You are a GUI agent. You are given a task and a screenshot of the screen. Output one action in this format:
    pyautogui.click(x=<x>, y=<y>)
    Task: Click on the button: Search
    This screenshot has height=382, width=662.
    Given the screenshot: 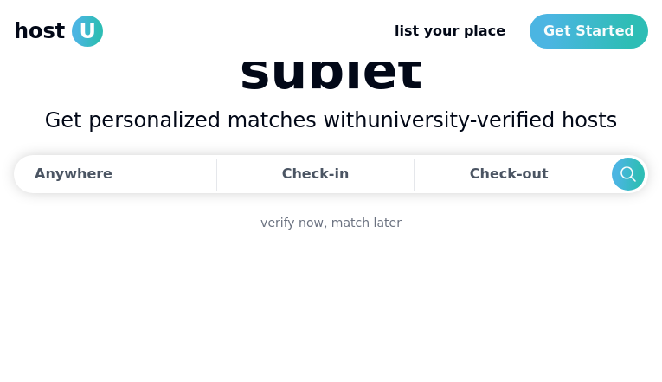 What is the action you would take?
    pyautogui.click(x=628, y=174)
    